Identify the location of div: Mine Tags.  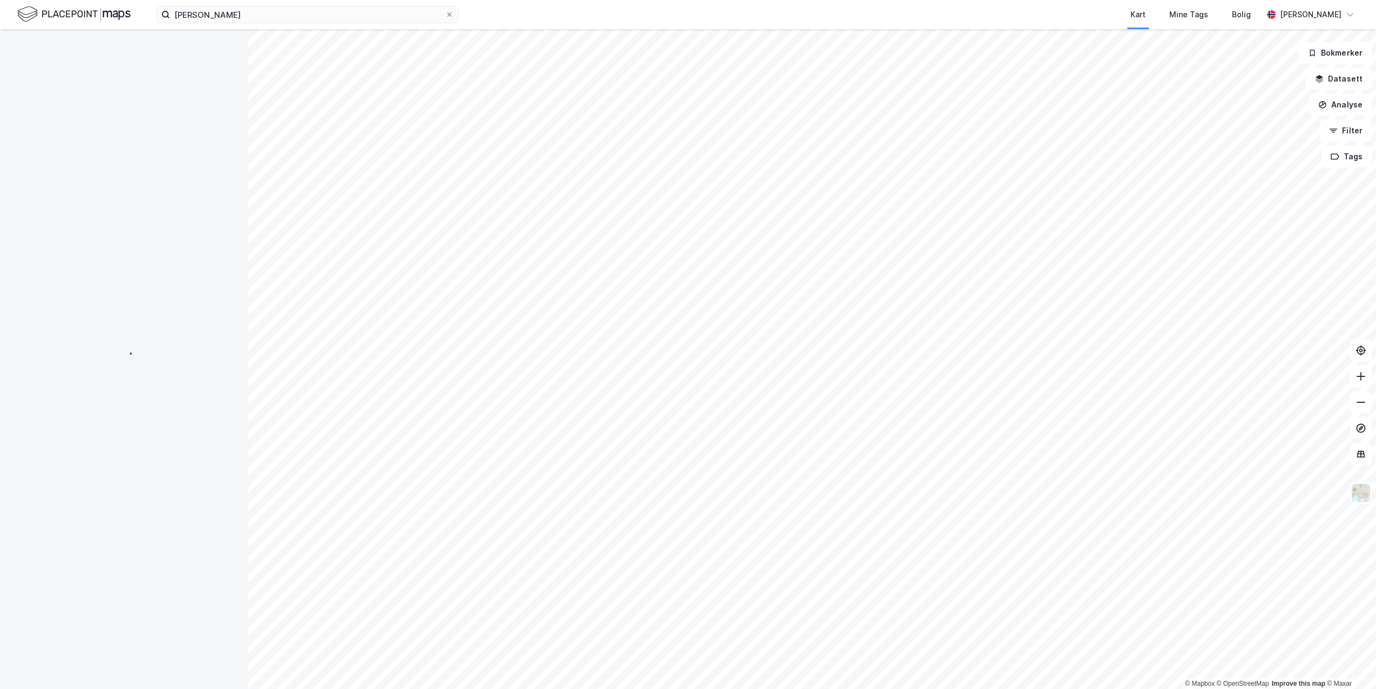
(1189, 15).